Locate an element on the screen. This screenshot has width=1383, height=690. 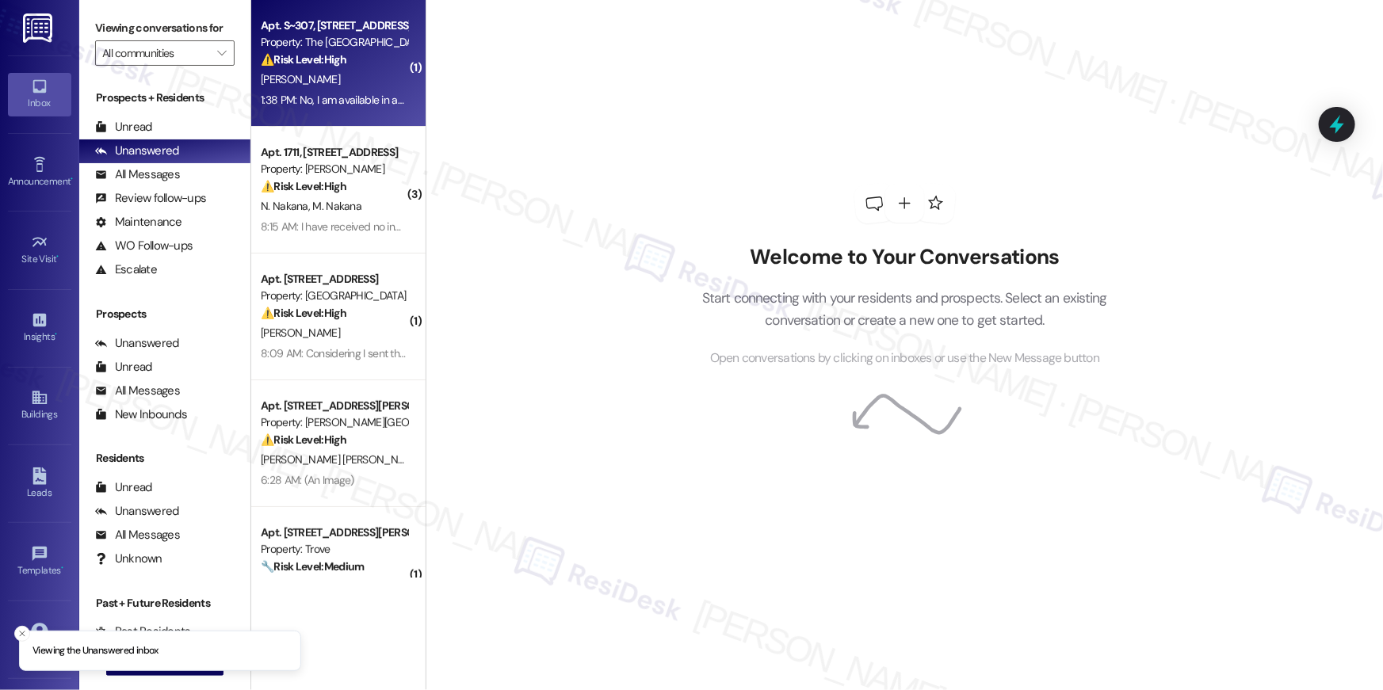
a: Inbox is located at coordinates (40, 94).